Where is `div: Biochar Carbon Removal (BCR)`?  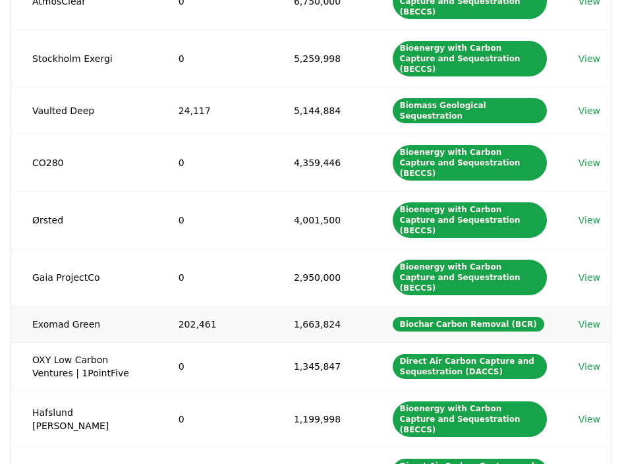
div: Biochar Carbon Removal (BCR) is located at coordinates (468, 324).